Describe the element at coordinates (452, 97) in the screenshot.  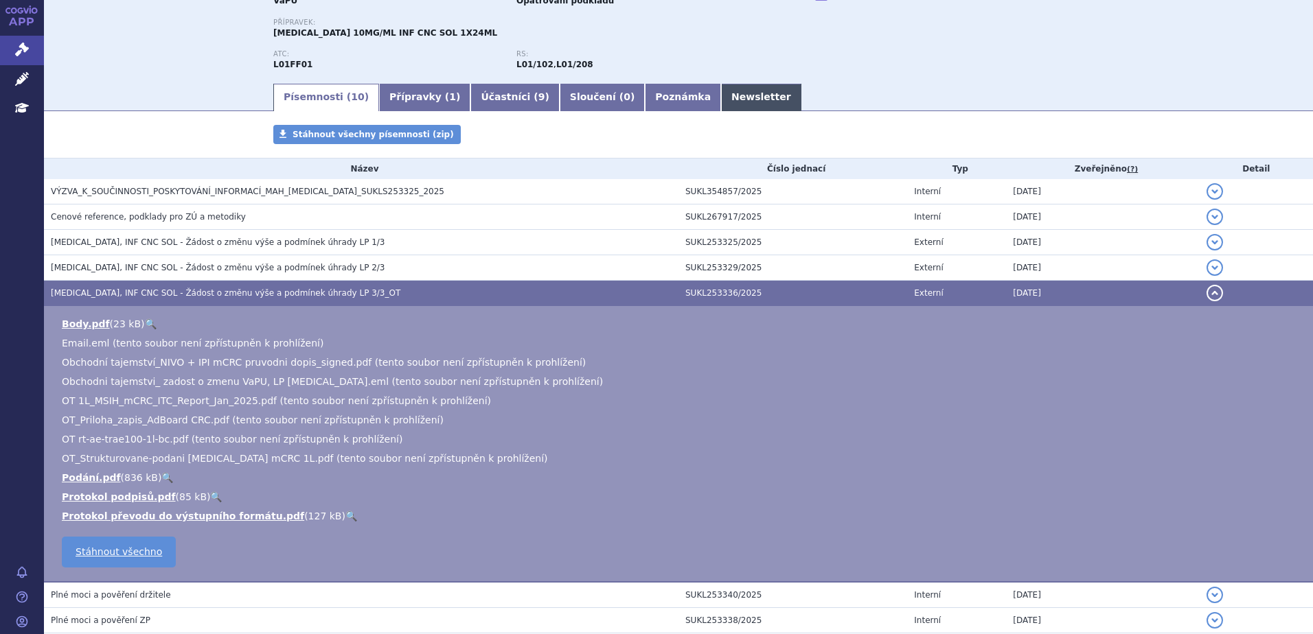
I see `span: 1` at that location.